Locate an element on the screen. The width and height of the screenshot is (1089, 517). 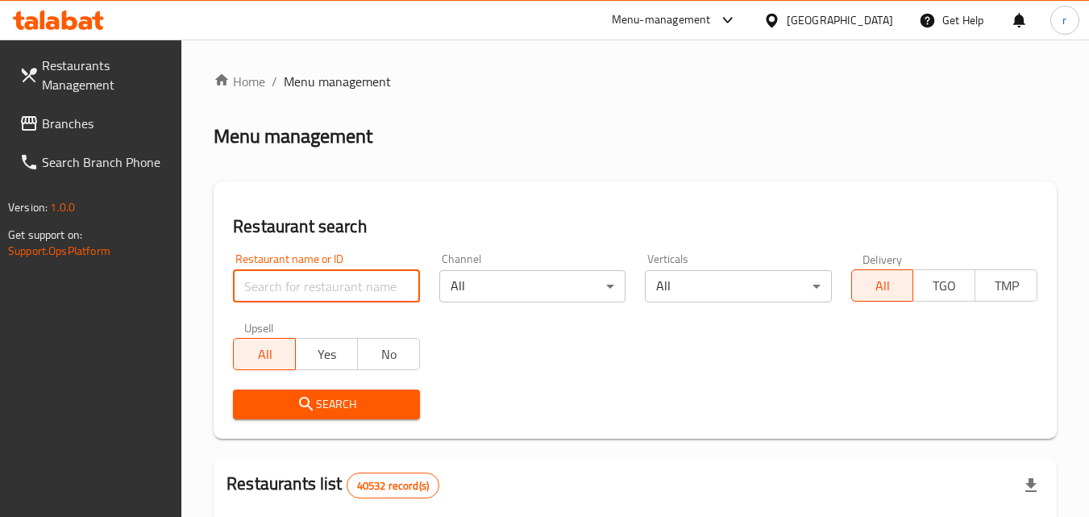
span: No is located at coordinates (389, 354).